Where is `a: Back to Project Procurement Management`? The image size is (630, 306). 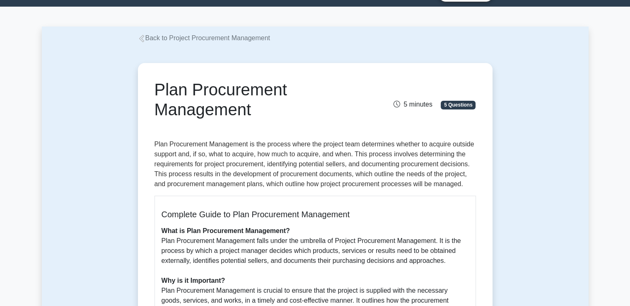 a: Back to Project Procurement Management is located at coordinates (204, 38).